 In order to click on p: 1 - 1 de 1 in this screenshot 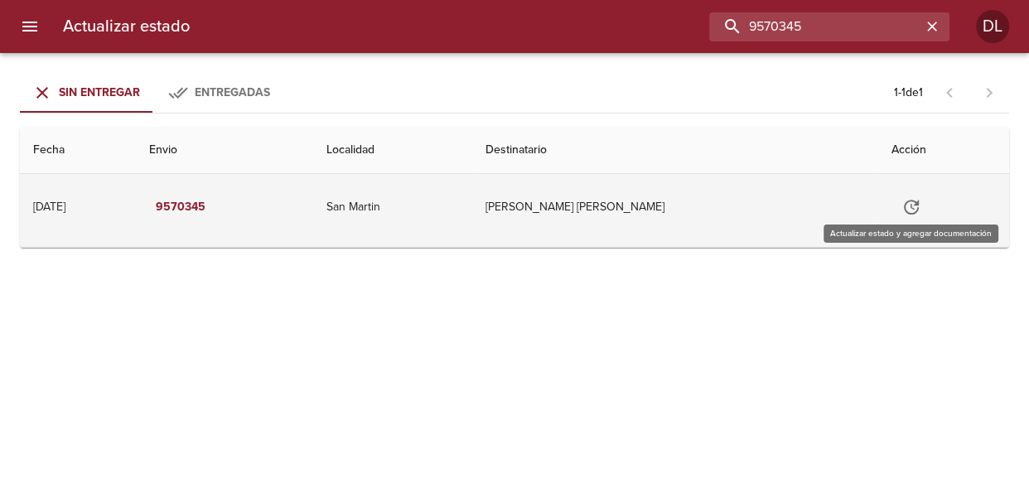, I will do `click(908, 93)`.